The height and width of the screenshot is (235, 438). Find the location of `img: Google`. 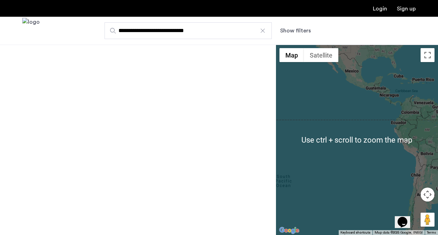

img: Google is located at coordinates (289, 230).